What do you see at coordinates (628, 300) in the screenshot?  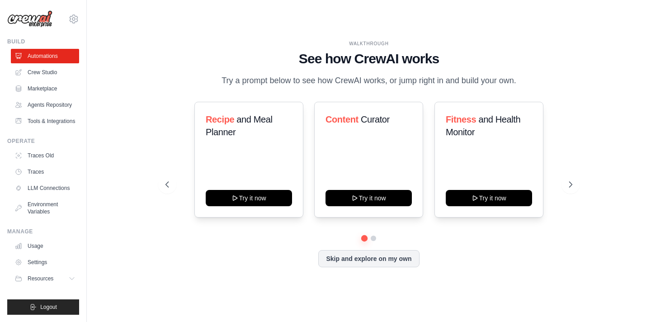 I see `div: Chat Widget` at bounding box center [628, 300].